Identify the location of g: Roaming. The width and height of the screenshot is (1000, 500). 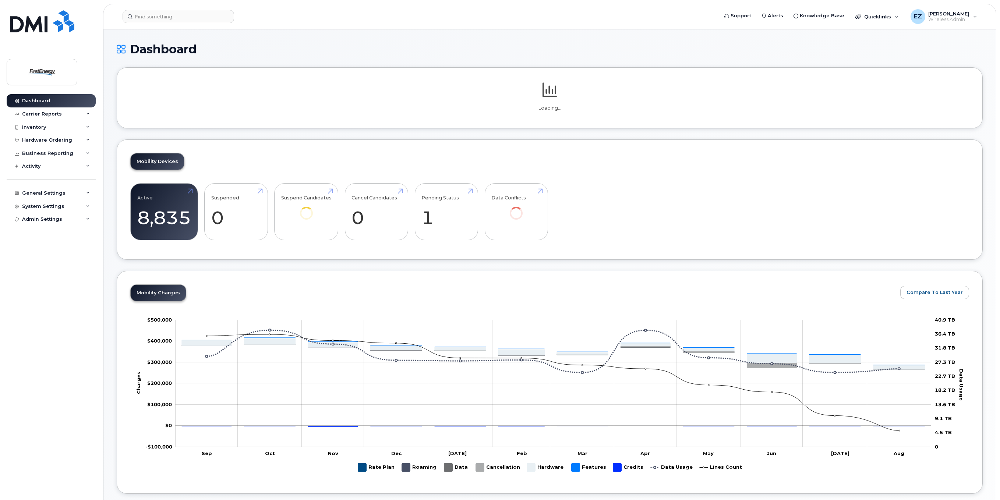
(419, 467).